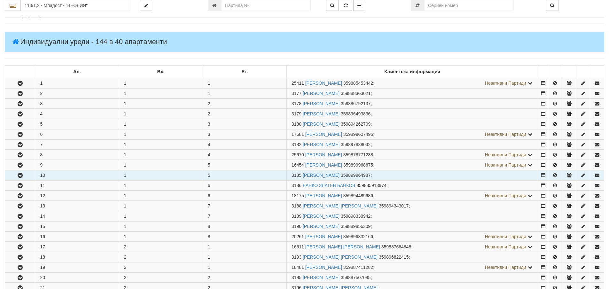 Image resolution: width=609 pixels, height=289 pixels. What do you see at coordinates (355, 114) in the screenshot?
I see `span: 359896493836` at bounding box center [355, 114].